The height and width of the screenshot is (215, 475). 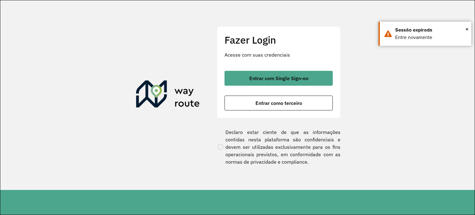 I want to click on button: Close, so click(x=467, y=29).